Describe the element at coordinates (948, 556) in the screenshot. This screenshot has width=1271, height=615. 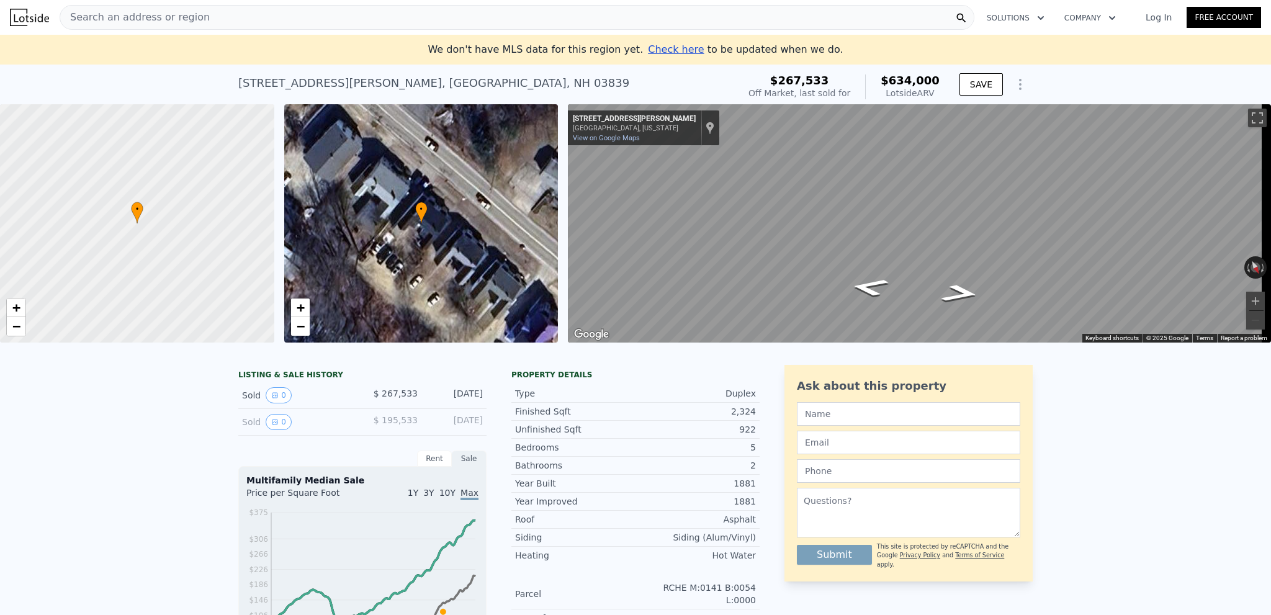
I see `div: This site is protected by reCAPTCHA and the Google and apply.` at that location.